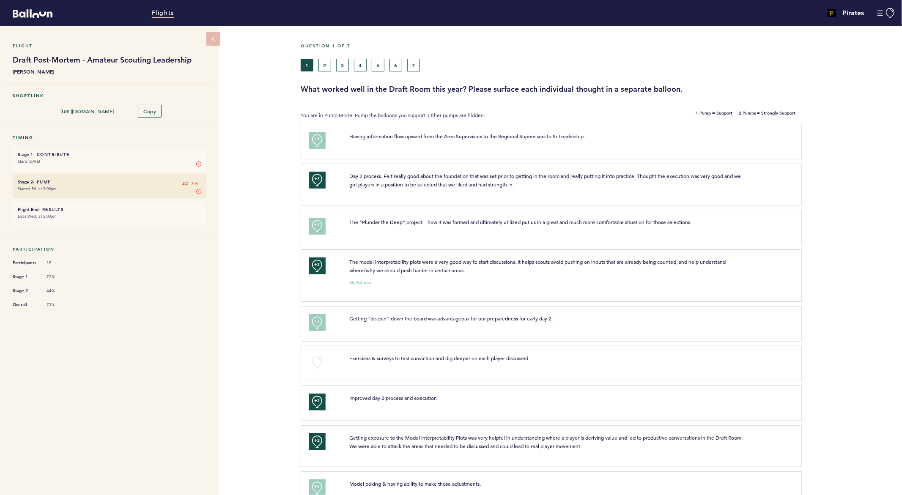 The height and width of the screenshot is (495, 902). Describe the element at coordinates (360, 283) in the screenshot. I see `small: My Balloon` at that location.